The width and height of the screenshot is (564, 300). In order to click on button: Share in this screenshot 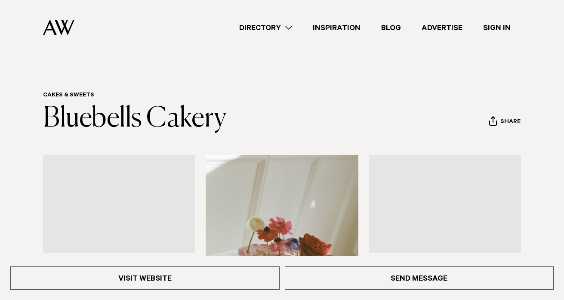, I will do `click(504, 122)`.